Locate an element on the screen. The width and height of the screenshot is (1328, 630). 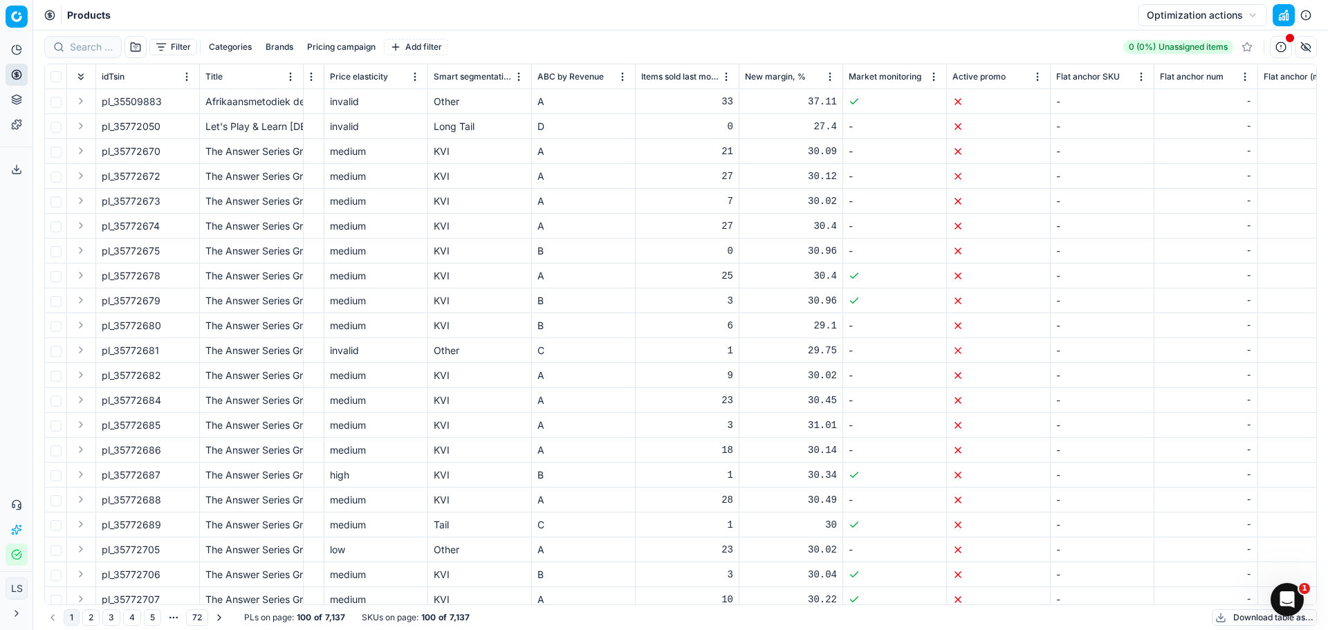
div: 7 is located at coordinates (687, 201).